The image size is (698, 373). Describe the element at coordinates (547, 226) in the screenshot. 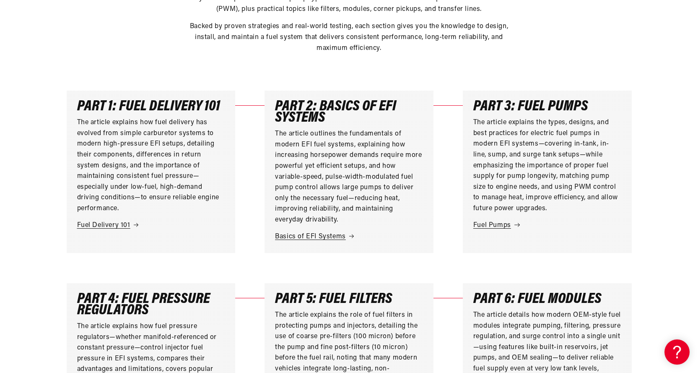

I see `a: Fuel Pumps` at that location.